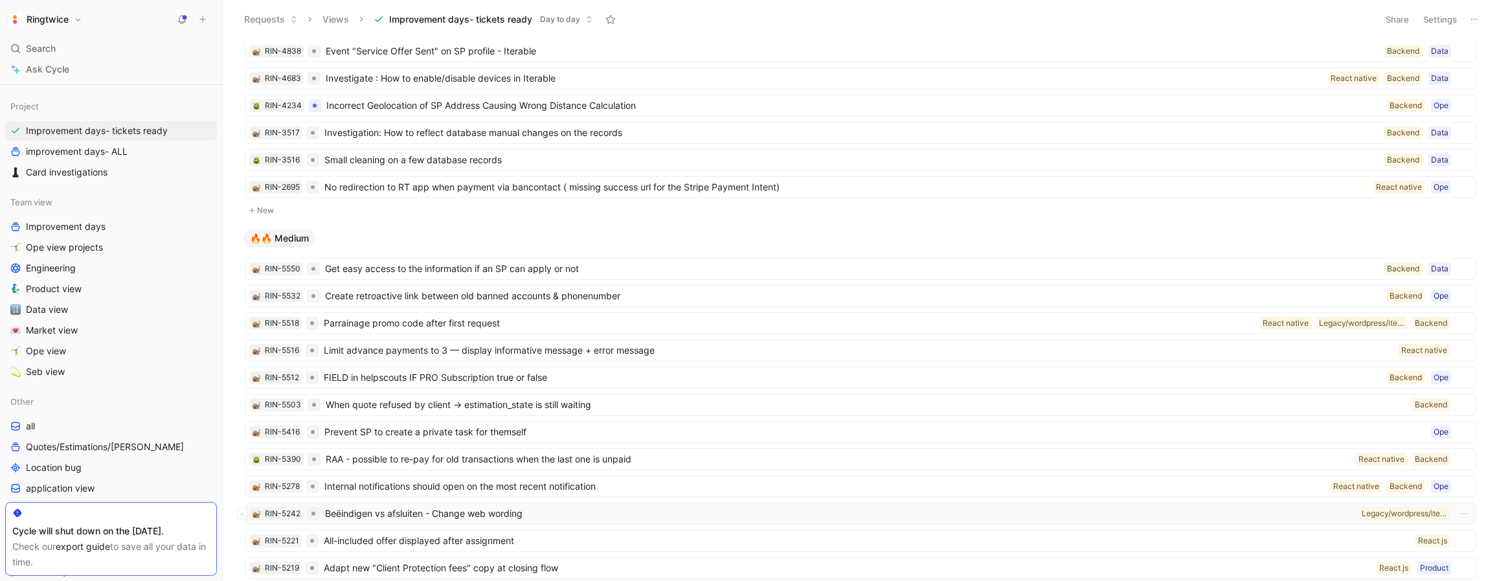  Describe the element at coordinates (111, 49) in the screenshot. I see `div: Search` at that location.